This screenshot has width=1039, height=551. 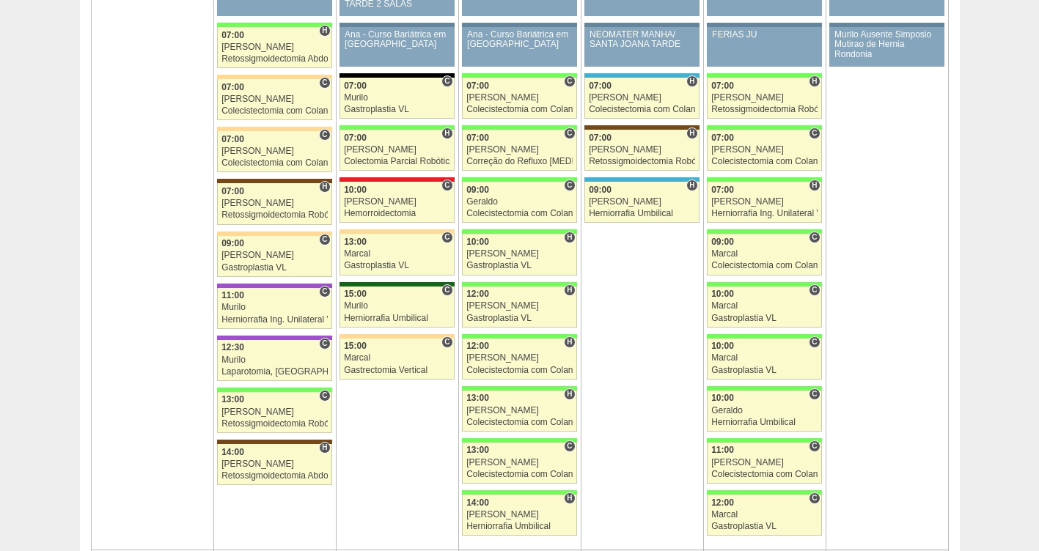 What do you see at coordinates (722, 398) in the screenshot?
I see `span: 10:00` at bounding box center [722, 398].